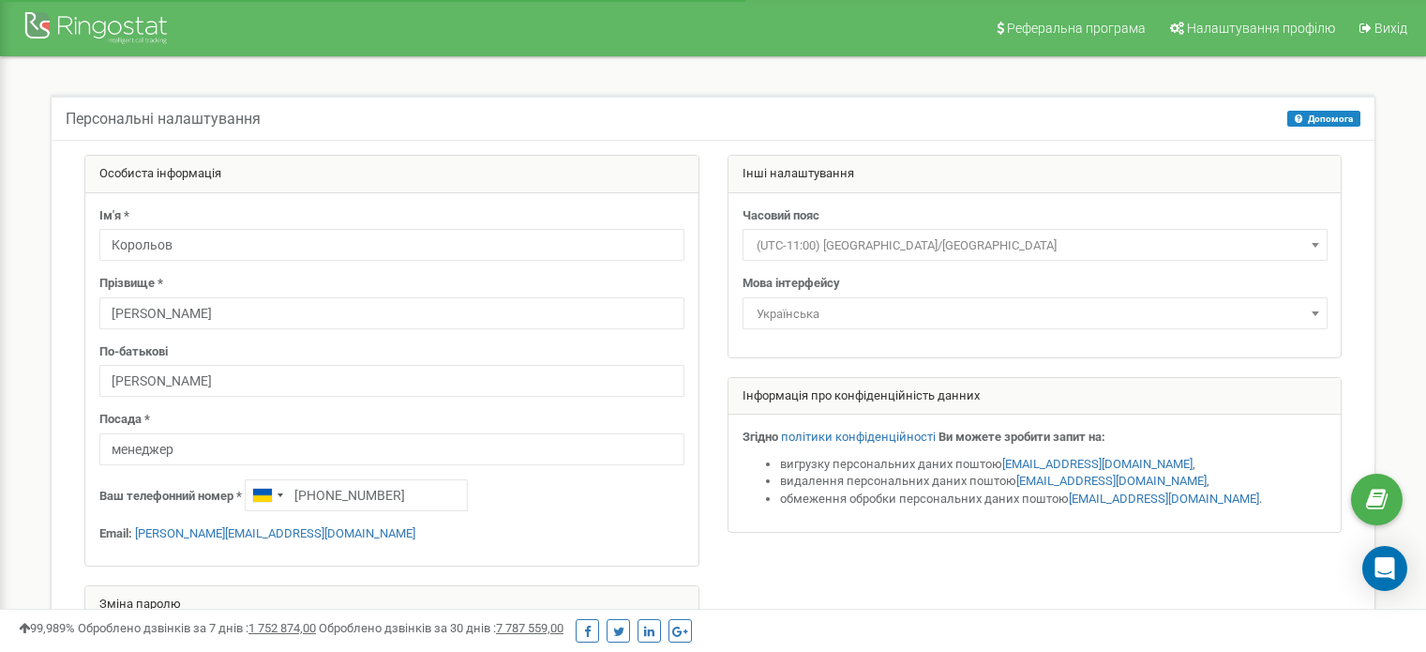  I want to click on a: політики конфіденційності, so click(858, 436).